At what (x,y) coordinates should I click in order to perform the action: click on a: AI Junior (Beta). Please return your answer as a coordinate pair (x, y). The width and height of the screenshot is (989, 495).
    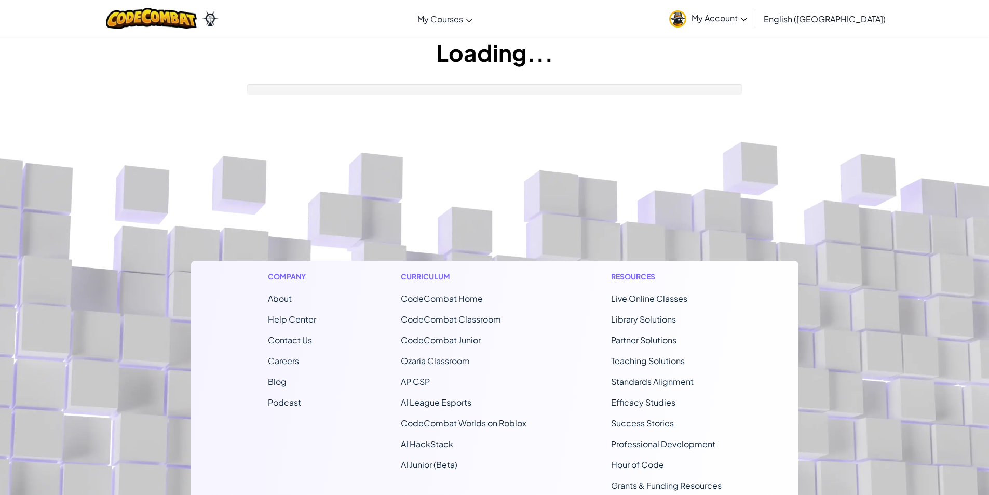
    Looking at the image, I should click on (429, 464).